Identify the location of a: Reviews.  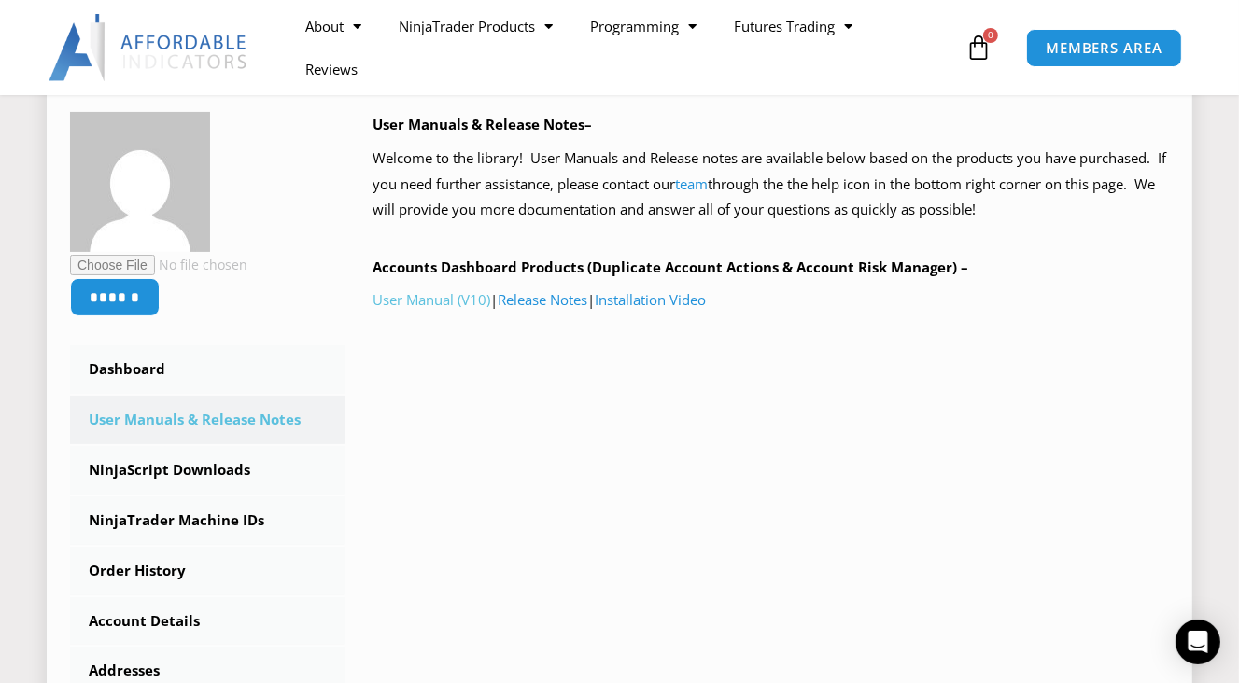
(331, 69).